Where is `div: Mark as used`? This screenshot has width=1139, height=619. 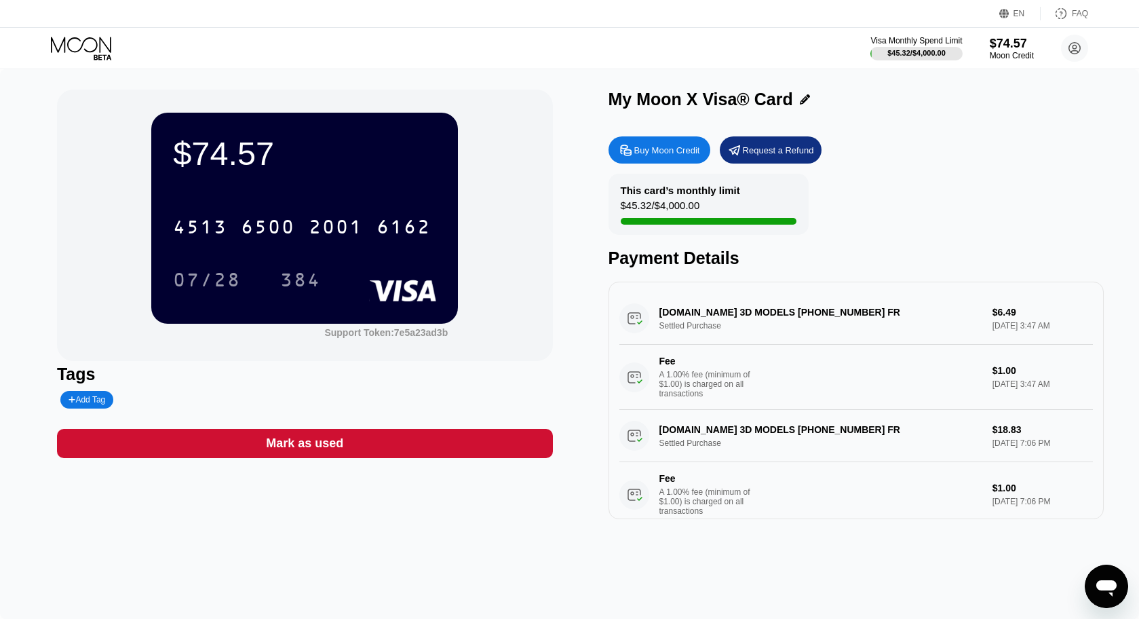 div: Mark as used is located at coordinates (305, 443).